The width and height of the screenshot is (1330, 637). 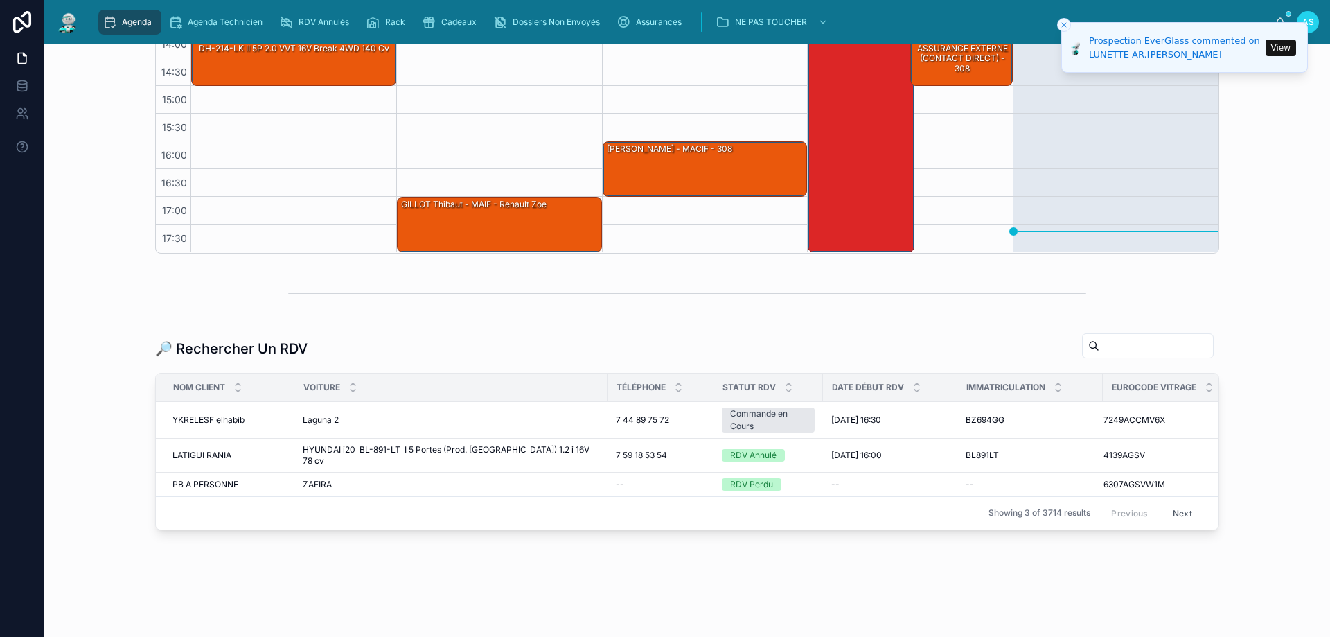 I want to click on img: App logo, so click(x=68, y=22).